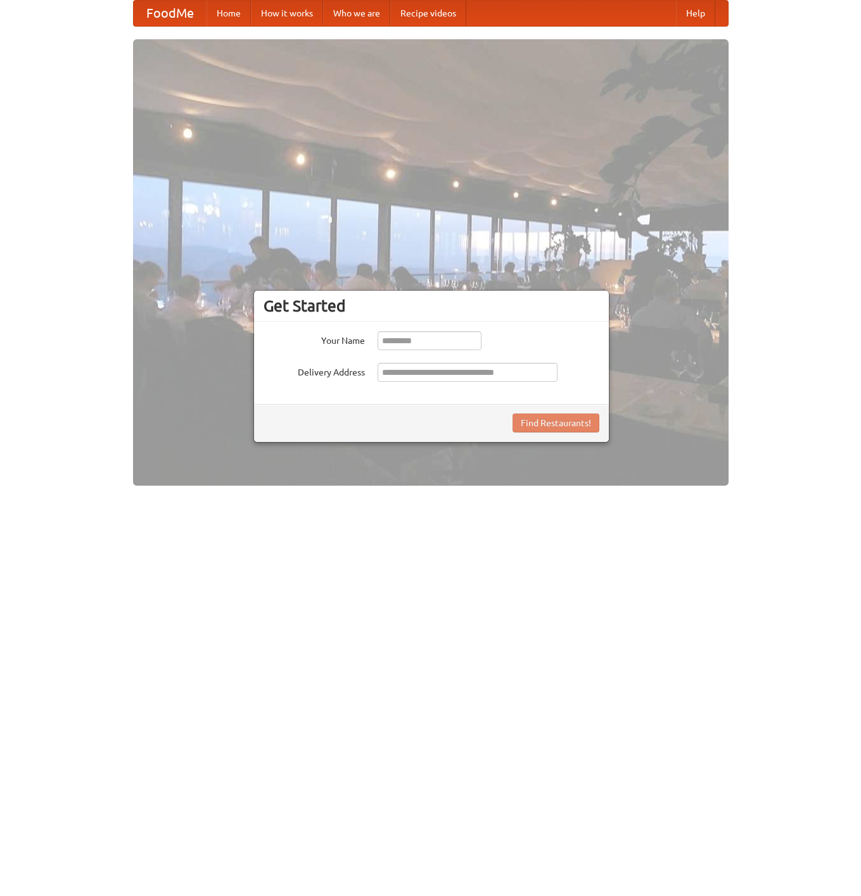 This screenshot has height=896, width=861. Describe the element at coordinates (229, 13) in the screenshot. I see `a: Home` at that location.